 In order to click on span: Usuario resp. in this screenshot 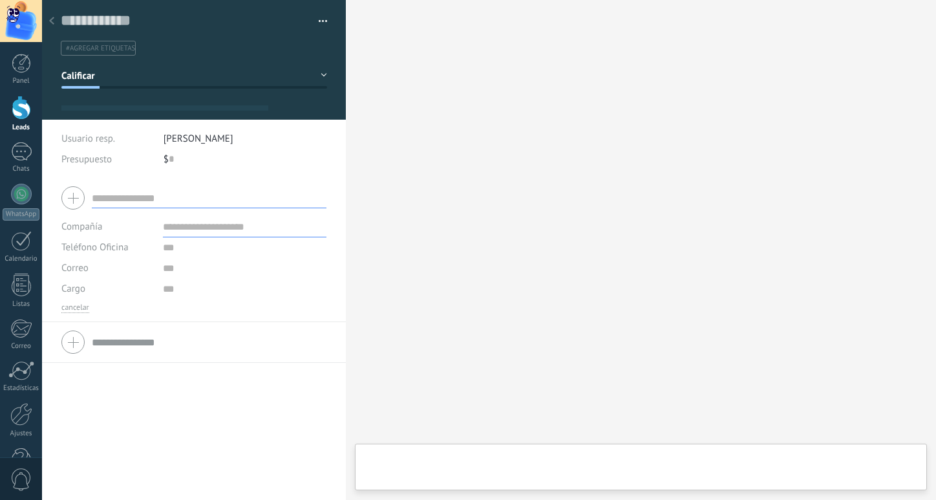, I will do `click(88, 138)`.